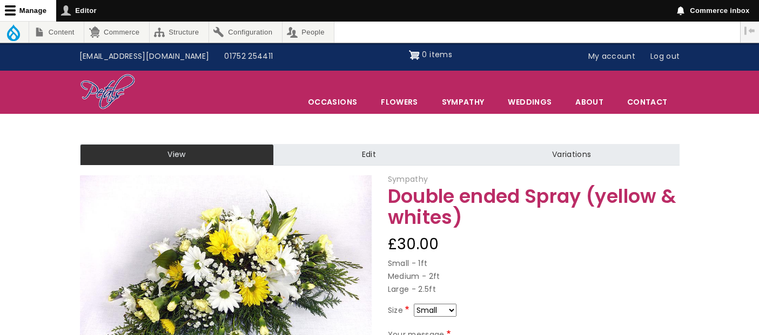 Image resolution: width=759 pixels, height=335 pixels. Describe the element at coordinates (369, 155) in the screenshot. I see `a: Edit` at that location.